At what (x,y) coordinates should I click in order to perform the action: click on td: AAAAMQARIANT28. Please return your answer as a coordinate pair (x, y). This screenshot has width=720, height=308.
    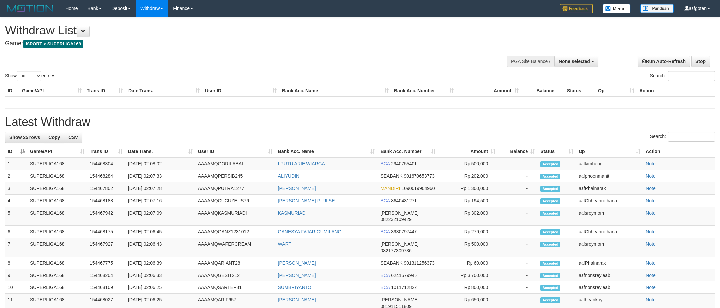
    Looking at the image, I should click on (235, 263).